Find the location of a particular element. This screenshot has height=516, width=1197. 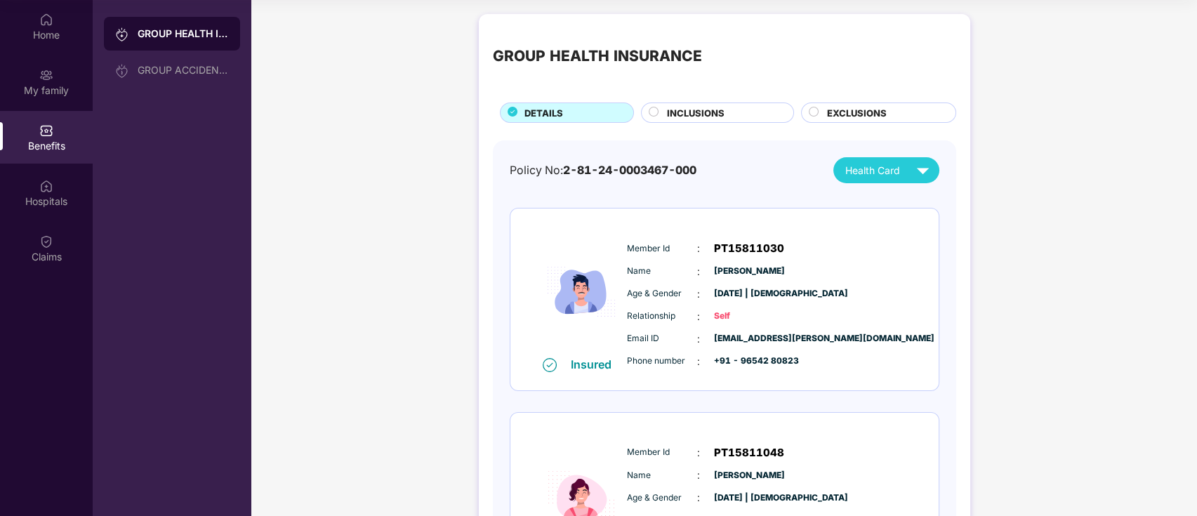

img: svg+xml;base64,PHN2ZyBpZD0iSG9zcGl0YWxzIiB4bWxucz0iaHR0cDovL3d3dy53My5vcmcvMjAwMC9zdmciIHdpZHRoPS... is located at coordinates (46, 186).